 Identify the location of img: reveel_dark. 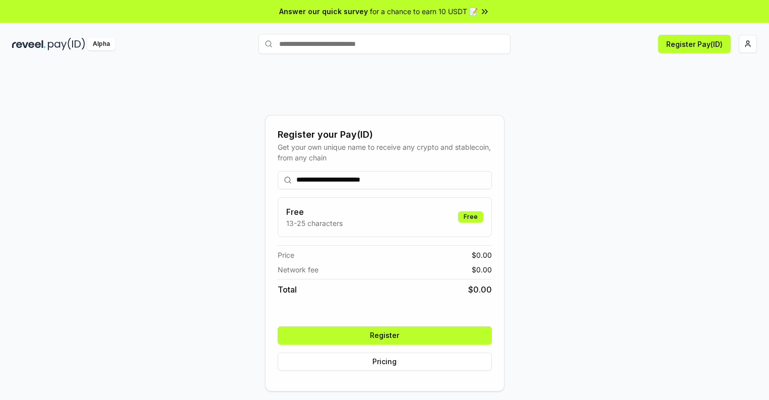
(29, 44).